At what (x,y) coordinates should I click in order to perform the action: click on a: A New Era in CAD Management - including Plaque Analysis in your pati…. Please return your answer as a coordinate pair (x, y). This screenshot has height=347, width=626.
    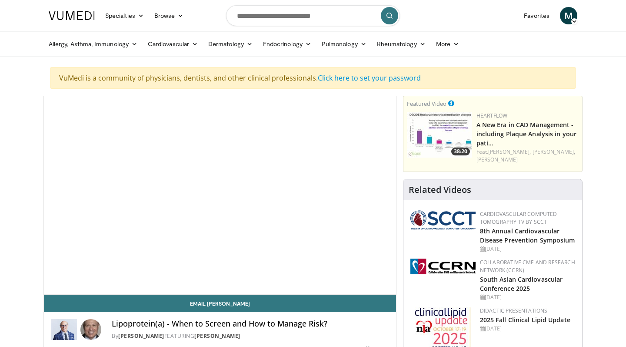
    Looking at the image, I should click on (527, 134).